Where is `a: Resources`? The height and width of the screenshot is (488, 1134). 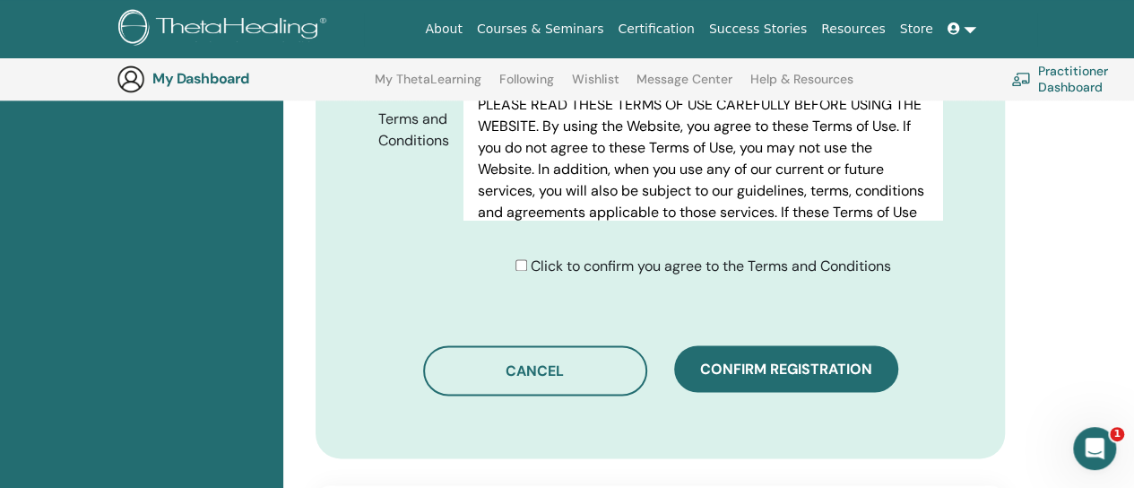
a: Resources is located at coordinates (854, 29).